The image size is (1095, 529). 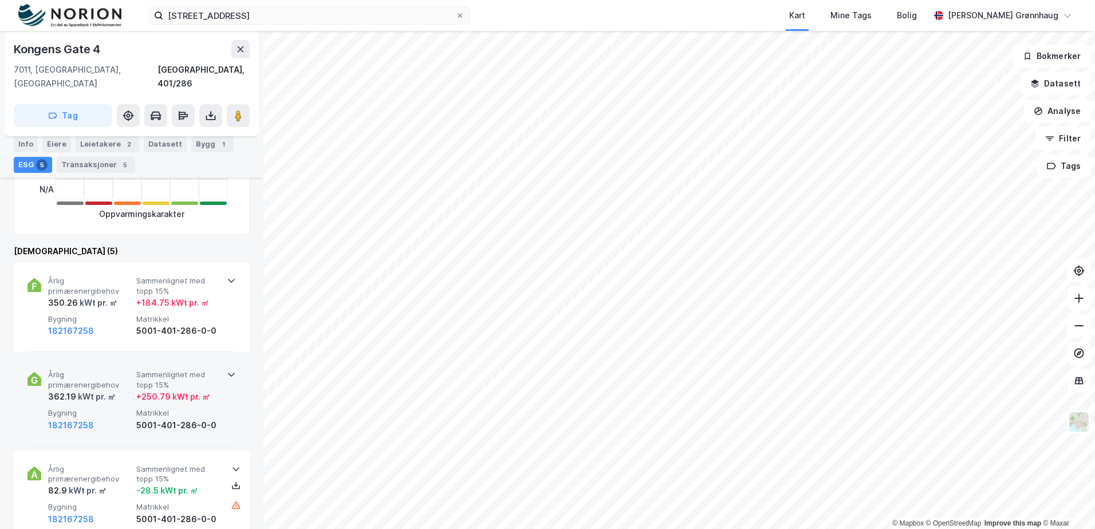 What do you see at coordinates (26, 144) in the screenshot?
I see `div: Info` at bounding box center [26, 144].